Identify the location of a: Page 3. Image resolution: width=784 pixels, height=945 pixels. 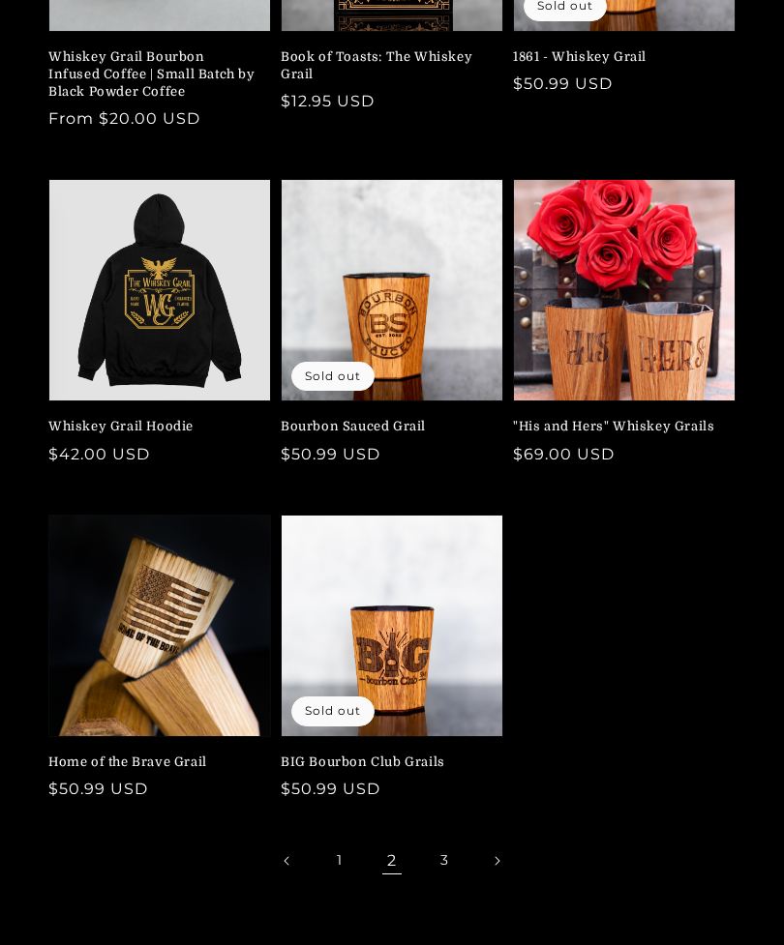
(444, 861).